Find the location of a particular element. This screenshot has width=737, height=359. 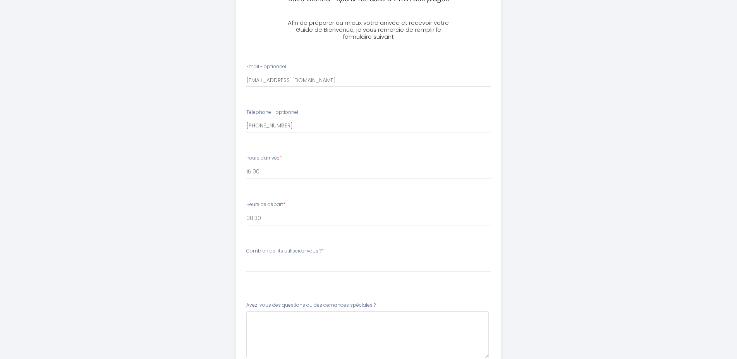

label: Email - optionnel is located at coordinates (266, 67).